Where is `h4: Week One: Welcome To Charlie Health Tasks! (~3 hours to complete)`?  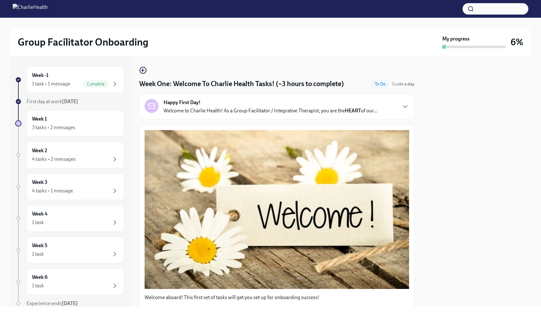 h4: Week One: Welcome To Charlie Health Tasks! (~3 hours to complete) is located at coordinates (241, 84).